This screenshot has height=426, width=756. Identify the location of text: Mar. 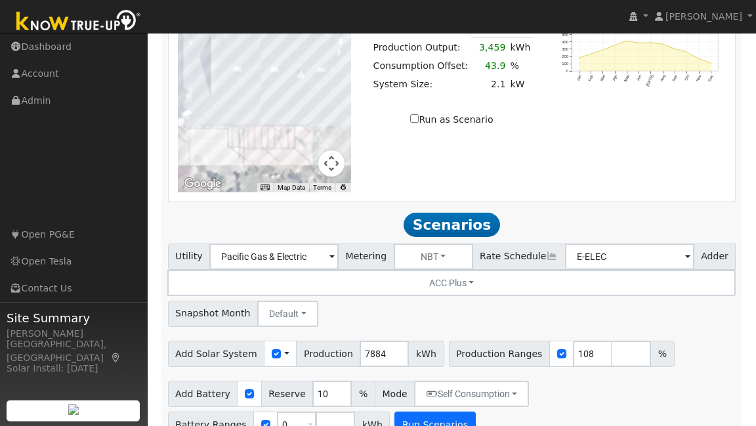
(603, 78).